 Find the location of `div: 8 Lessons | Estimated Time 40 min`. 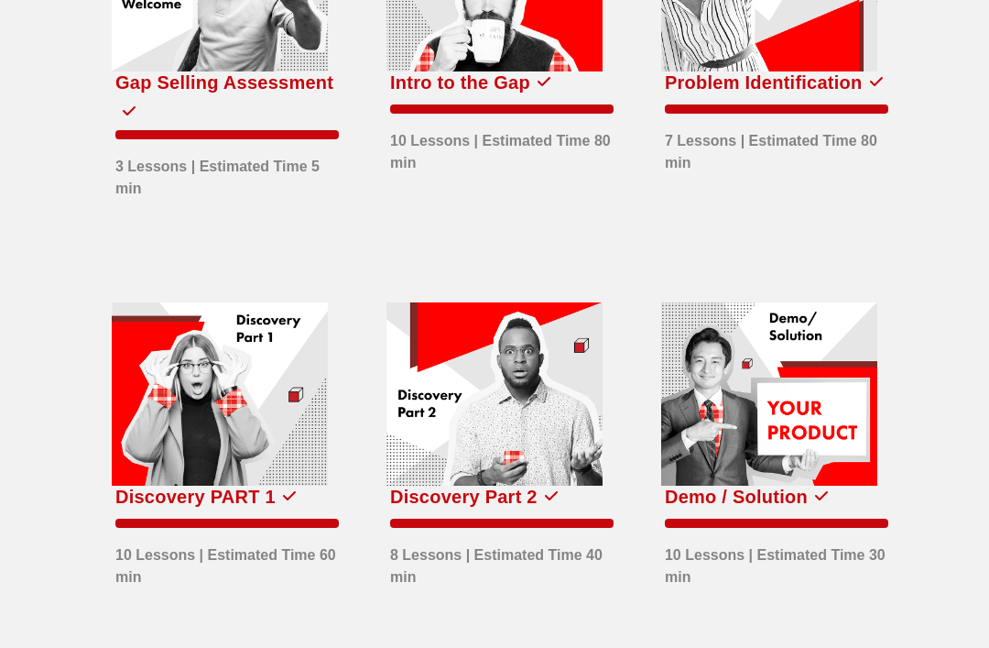

div: 8 Lessons | Estimated Time 40 min is located at coordinates (502, 561).